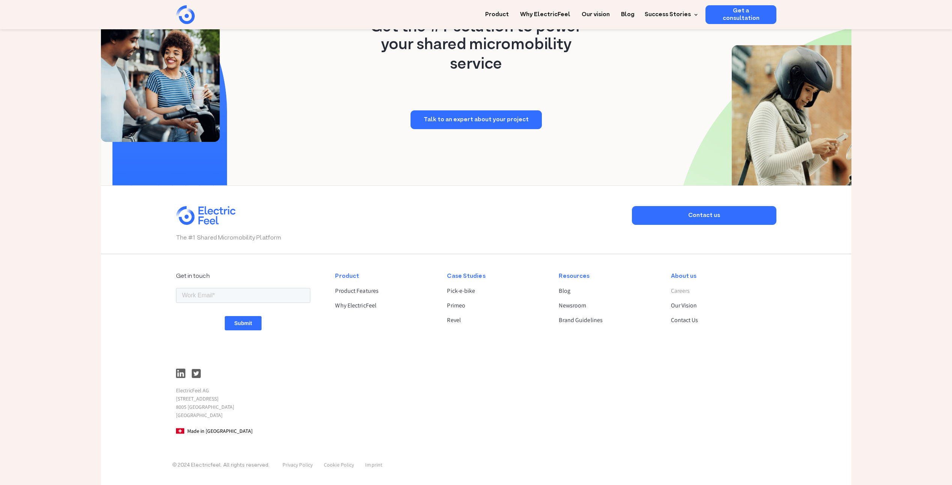 This screenshot has width=952, height=485. What do you see at coordinates (339, 465) in the screenshot?
I see `a: Cookie Policy` at bounding box center [339, 465].